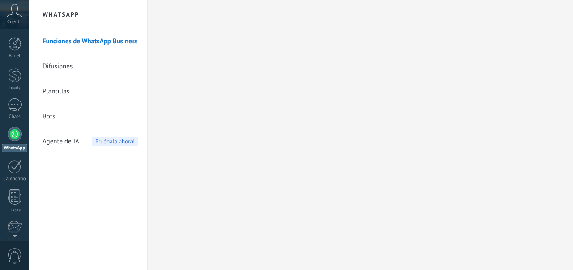 This screenshot has height=270, width=573. Describe the element at coordinates (90, 117) in the screenshot. I see `a: Bots` at that location.